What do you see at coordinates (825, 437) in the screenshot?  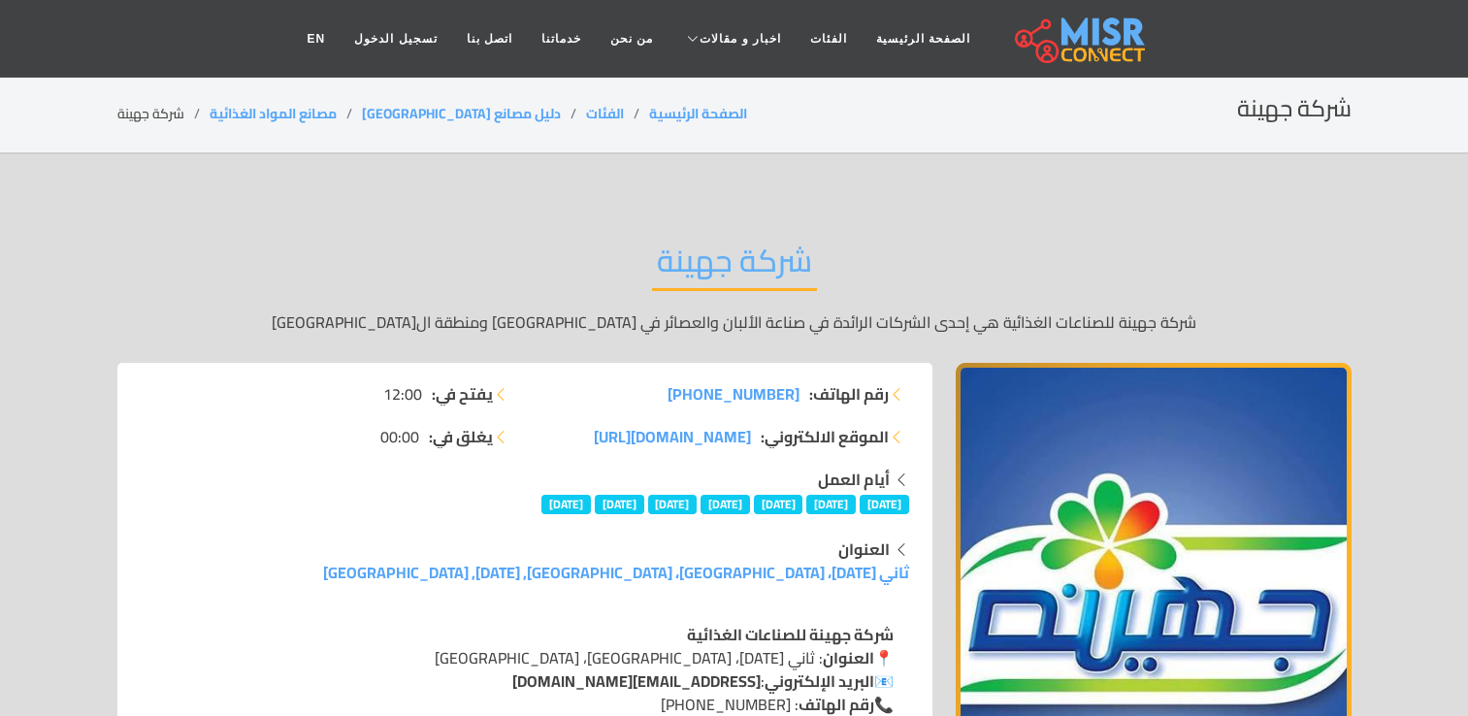 I see `strong: الموقع الالكتروني:` at bounding box center [825, 437].